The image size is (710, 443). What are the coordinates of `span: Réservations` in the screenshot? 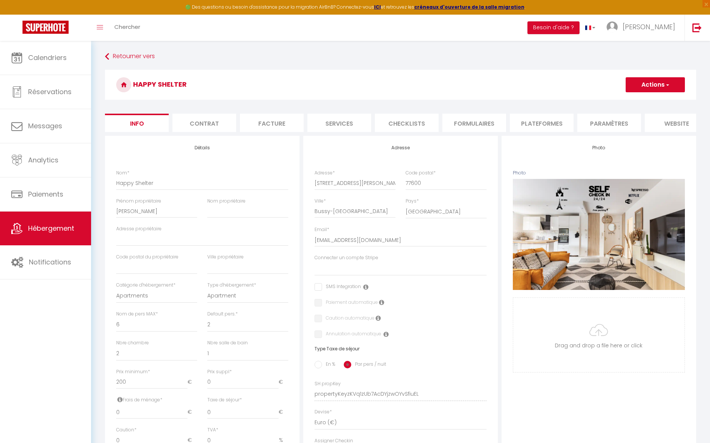 It's located at (50, 92).